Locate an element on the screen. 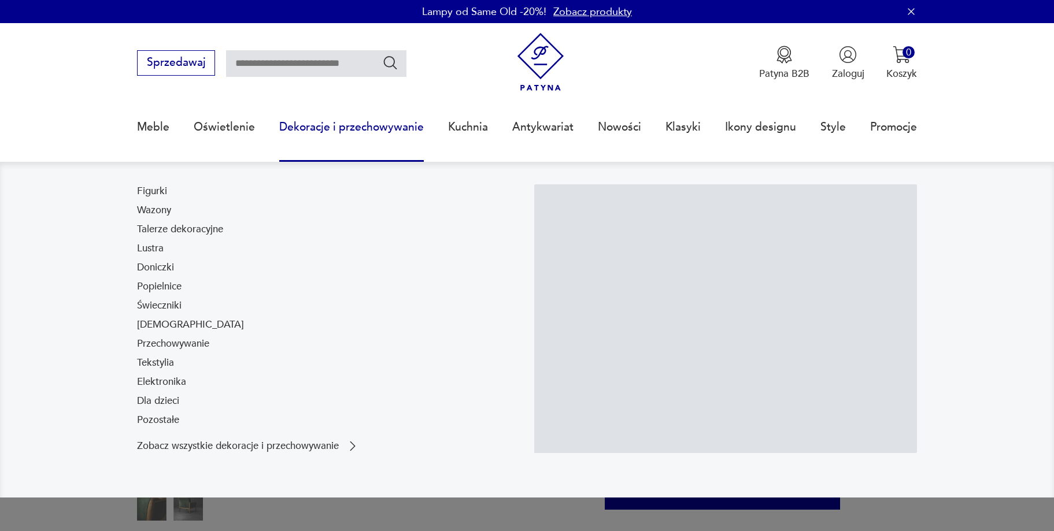 The height and width of the screenshot is (531, 1054). a: Promocje is located at coordinates (893, 127).